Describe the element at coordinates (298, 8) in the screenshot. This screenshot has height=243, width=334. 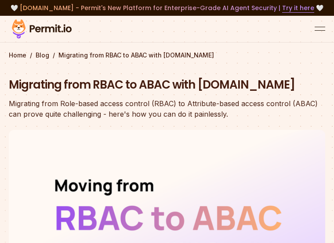
I see `a: Try it here` at that location.